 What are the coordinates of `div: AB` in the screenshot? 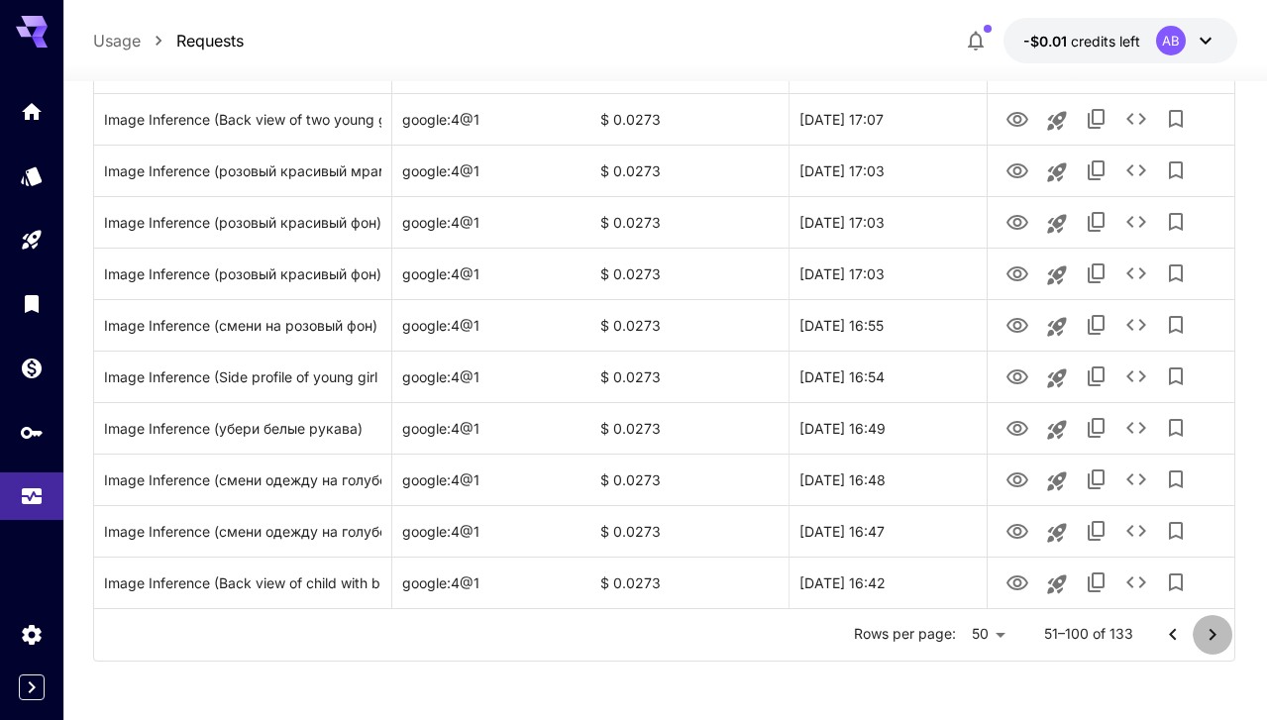 It's located at (1171, 41).